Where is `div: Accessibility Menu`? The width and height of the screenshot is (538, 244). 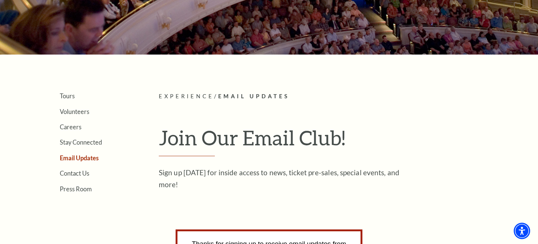
div: Accessibility Menu is located at coordinates (522, 231).